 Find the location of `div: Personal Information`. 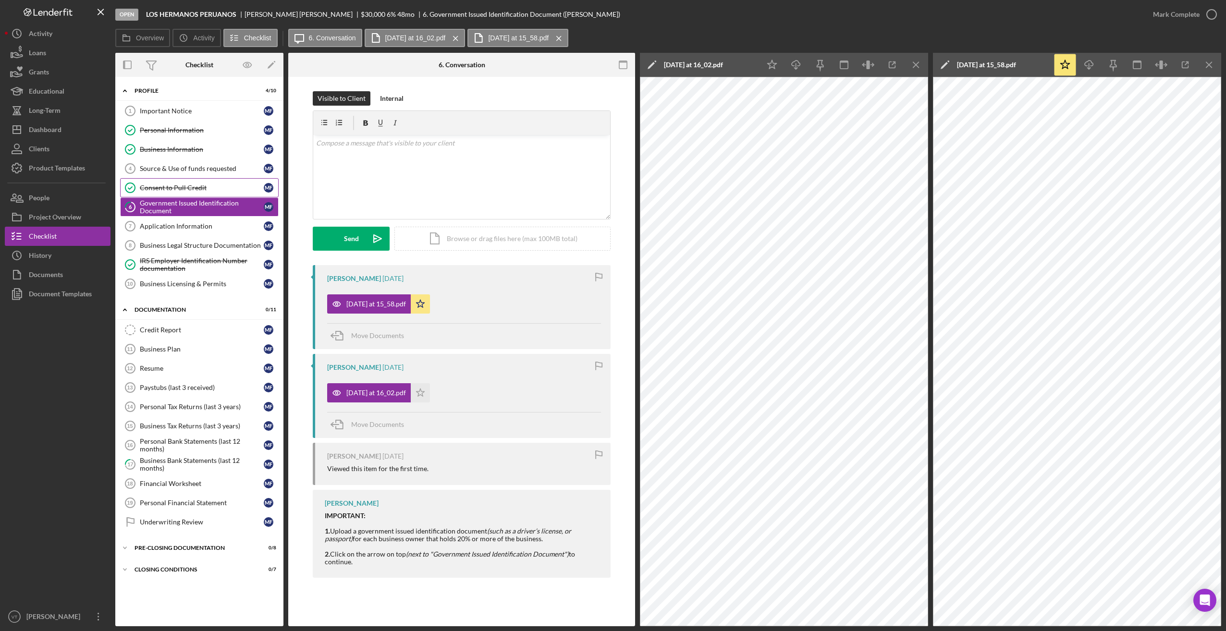

div: Personal Information is located at coordinates (202, 130).